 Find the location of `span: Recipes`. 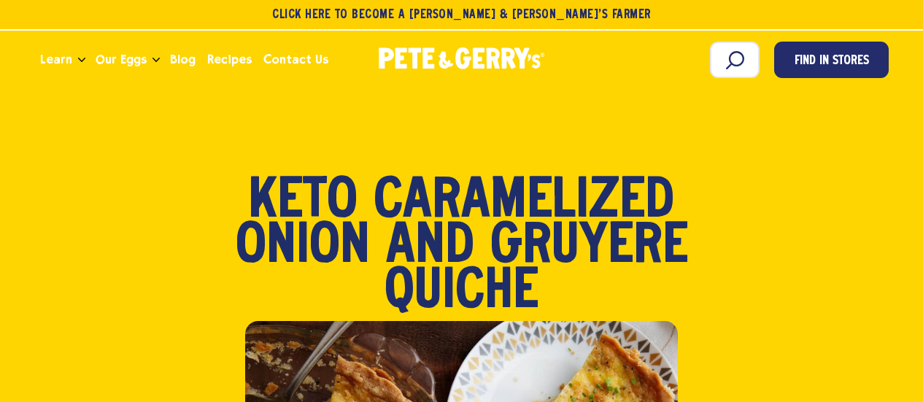

span: Recipes is located at coordinates (229, 59).